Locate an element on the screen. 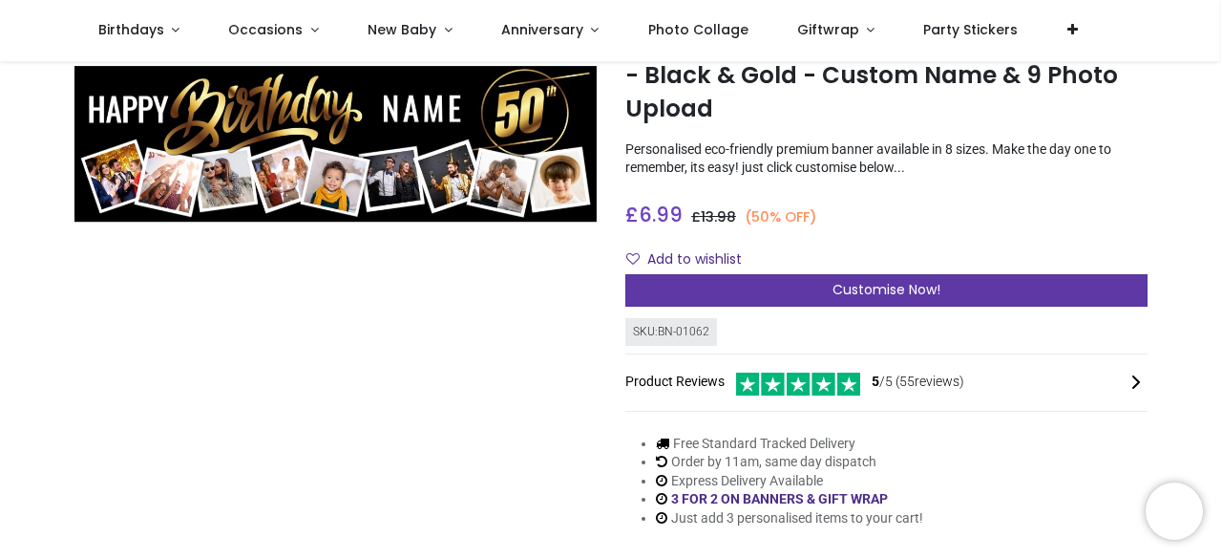  span: 5 is located at coordinates (876, 381).